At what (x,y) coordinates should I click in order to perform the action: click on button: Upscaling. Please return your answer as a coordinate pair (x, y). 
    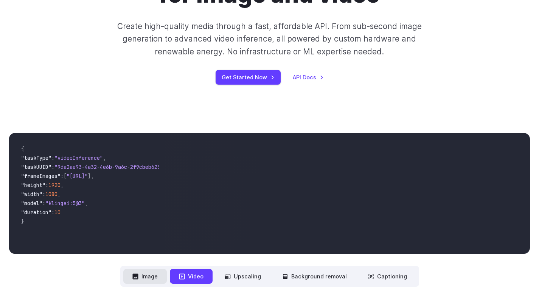
    Looking at the image, I should click on (243, 276).